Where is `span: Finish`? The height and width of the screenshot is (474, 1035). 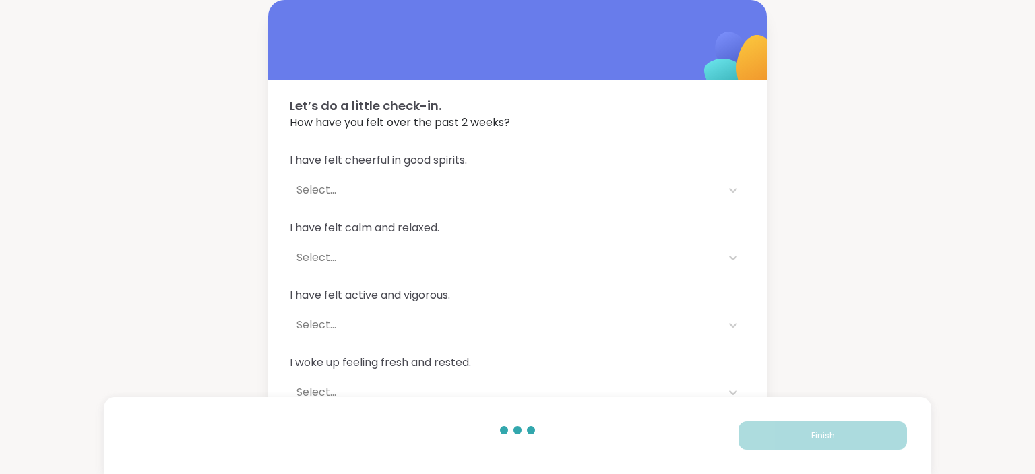
span: Finish is located at coordinates (823, 435).